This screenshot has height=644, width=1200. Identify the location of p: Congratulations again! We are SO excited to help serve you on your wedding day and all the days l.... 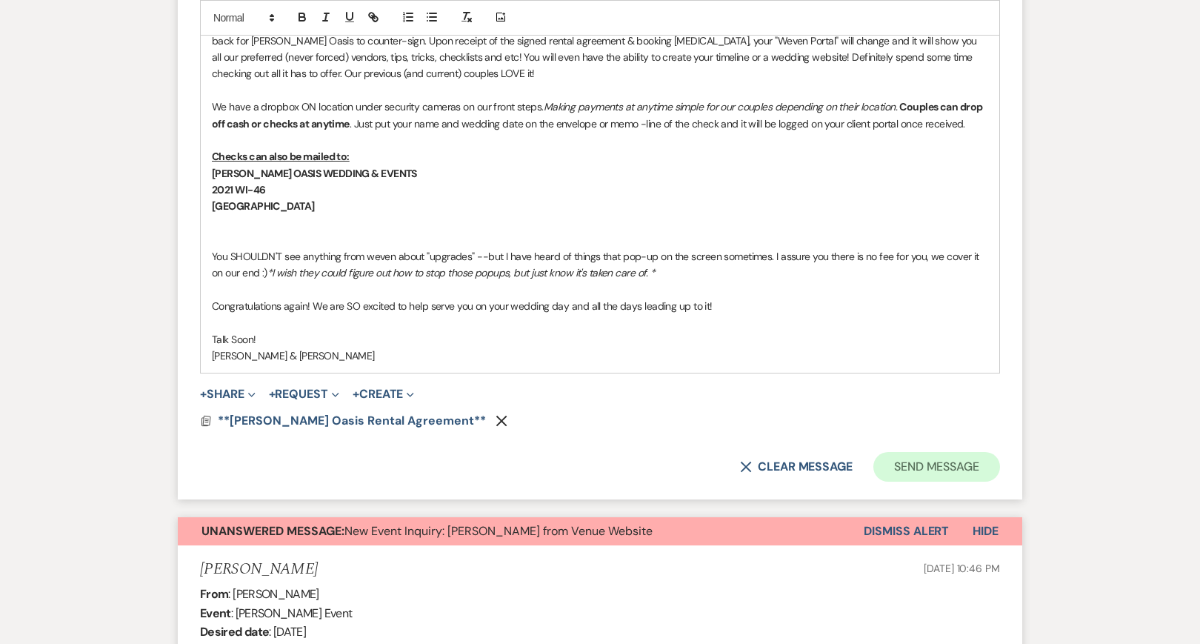
(600, 306).